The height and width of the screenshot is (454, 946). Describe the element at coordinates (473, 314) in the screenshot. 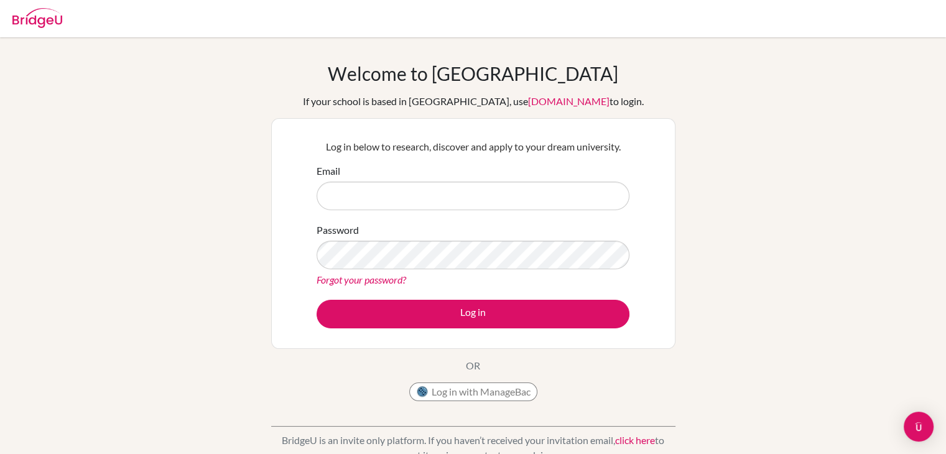

I see `button: Log in` at that location.